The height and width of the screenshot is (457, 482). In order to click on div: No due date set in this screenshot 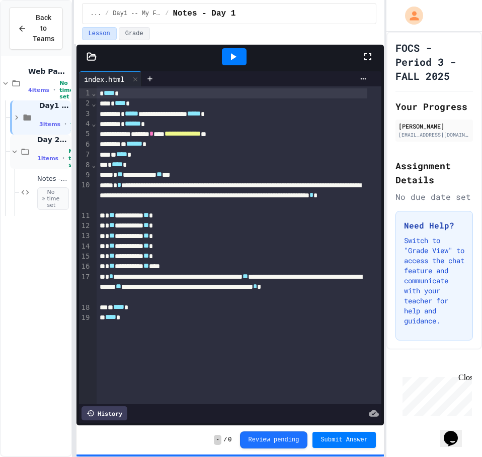, I will do `click(434, 197)`.